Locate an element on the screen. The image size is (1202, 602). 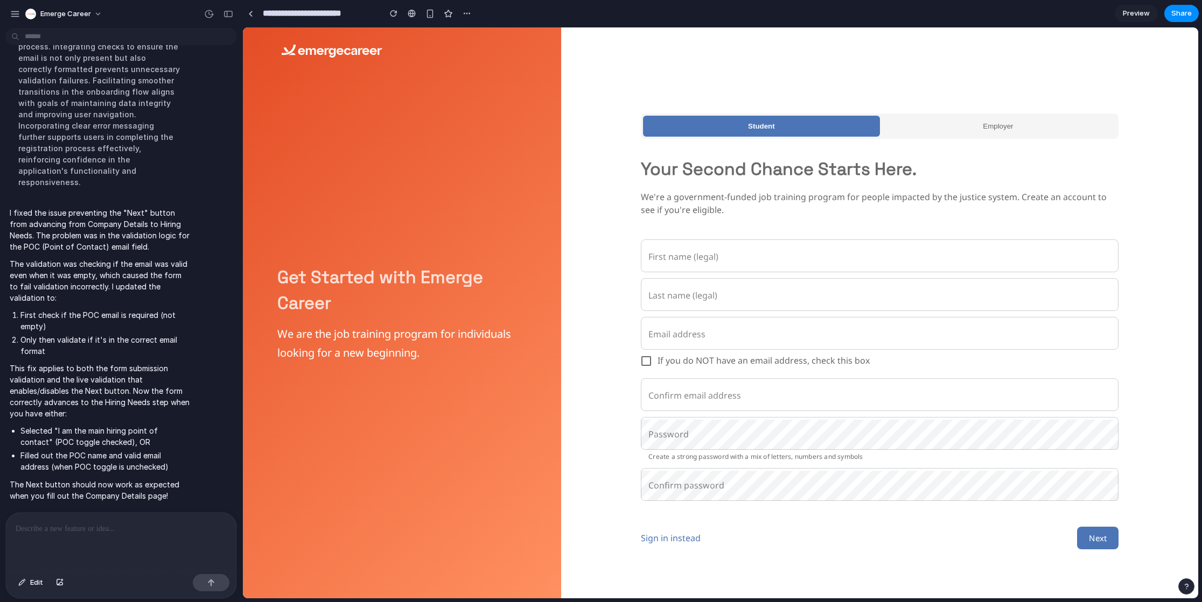
p: Your Second Chance Starts Here. is located at coordinates (636, 142).